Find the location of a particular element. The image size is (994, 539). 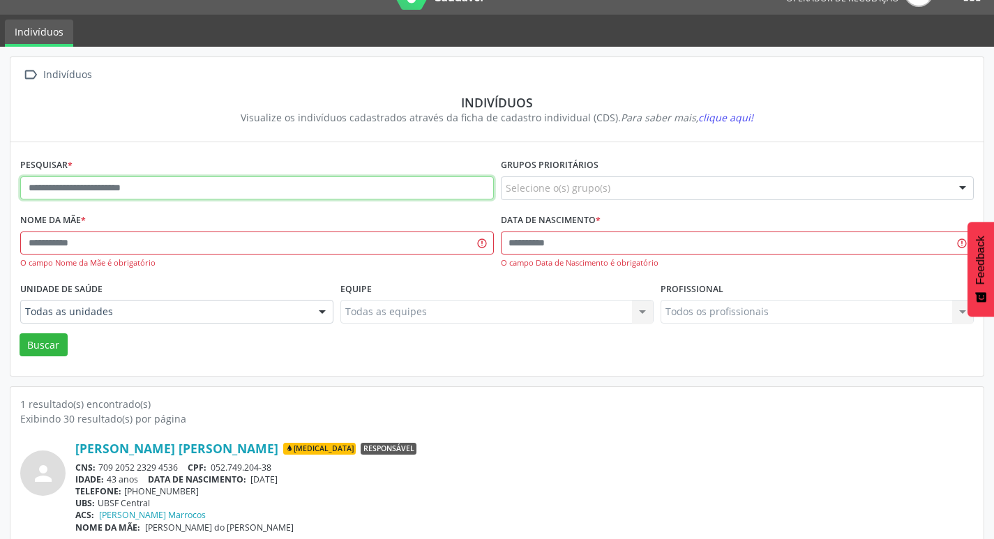

i: person is located at coordinates (43, 473).